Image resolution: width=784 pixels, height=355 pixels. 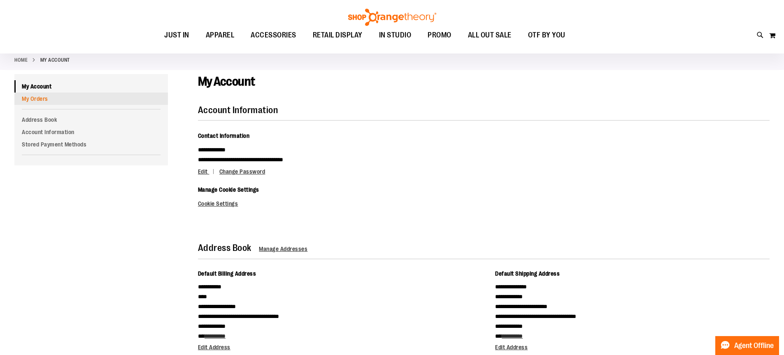 What do you see at coordinates (91, 144) in the screenshot?
I see `a: Stored Payment Methods` at bounding box center [91, 144].